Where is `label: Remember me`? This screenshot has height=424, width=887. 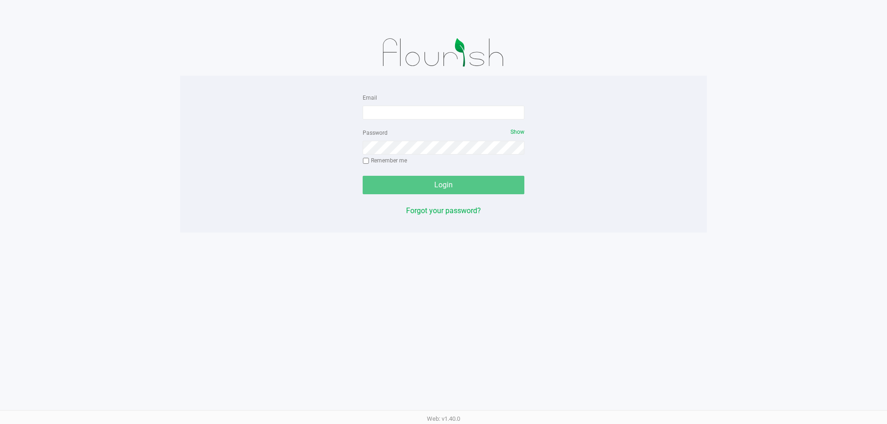
label: Remember me is located at coordinates (385, 161).